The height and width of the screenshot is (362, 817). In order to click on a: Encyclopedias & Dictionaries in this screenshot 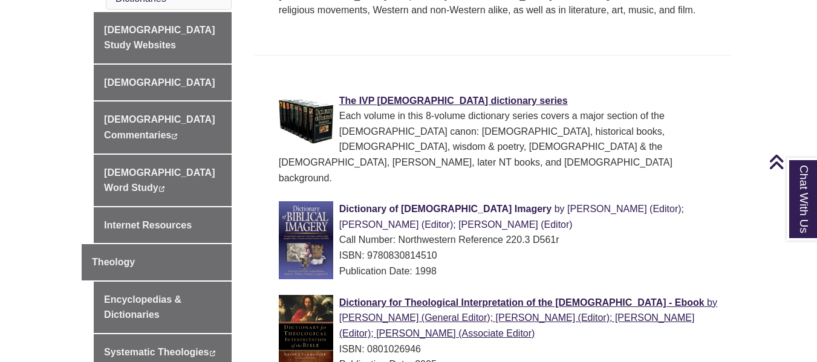, I will do `click(163, 307)`.